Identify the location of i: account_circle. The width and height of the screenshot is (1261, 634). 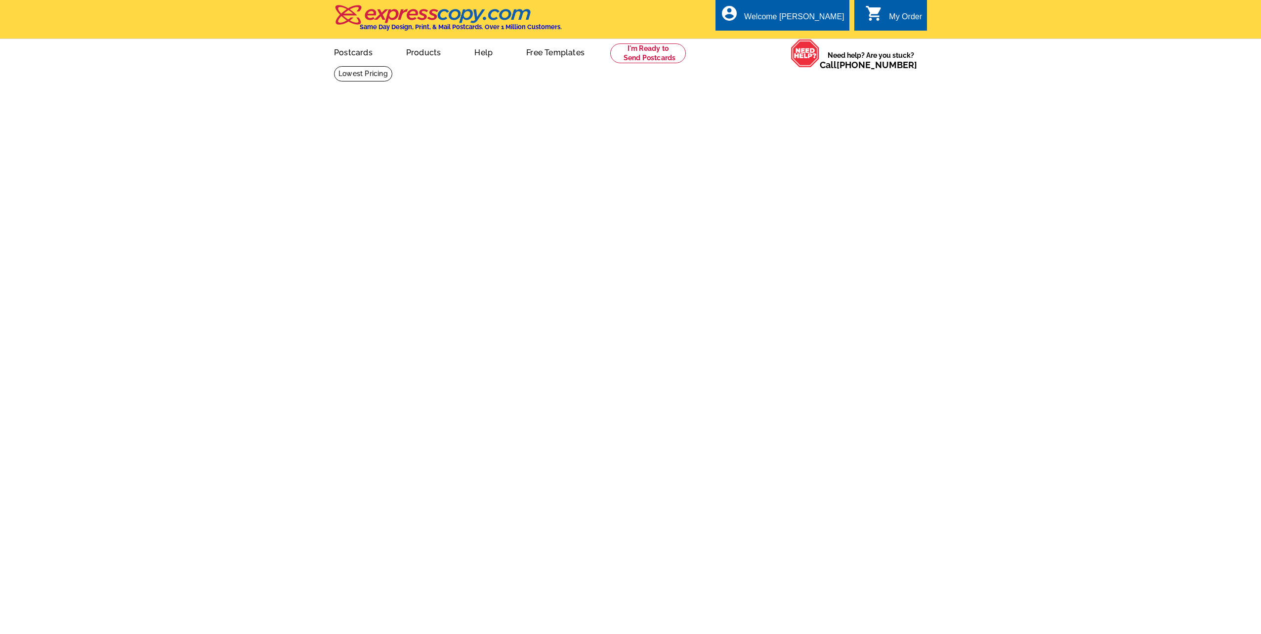
(729, 13).